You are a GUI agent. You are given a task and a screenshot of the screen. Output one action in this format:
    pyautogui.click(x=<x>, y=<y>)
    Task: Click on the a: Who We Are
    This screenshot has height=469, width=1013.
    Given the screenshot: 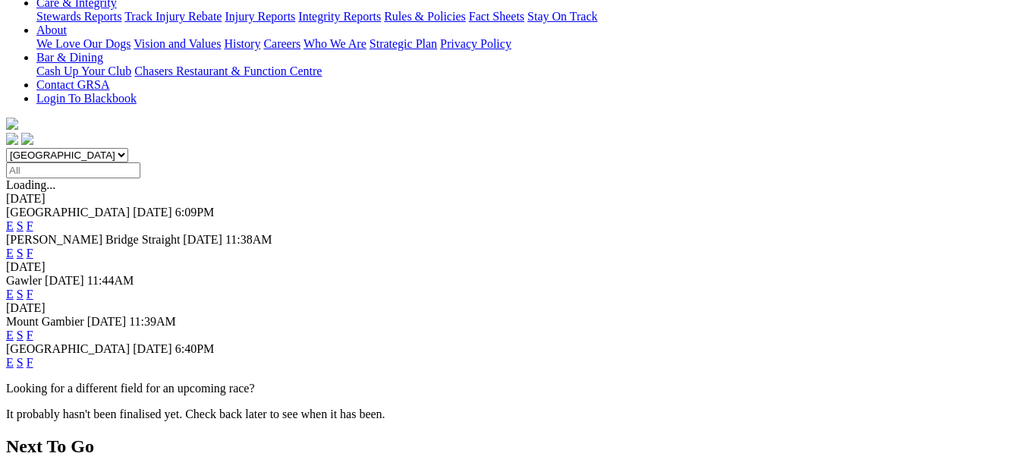 What is the action you would take?
    pyautogui.click(x=335, y=43)
    